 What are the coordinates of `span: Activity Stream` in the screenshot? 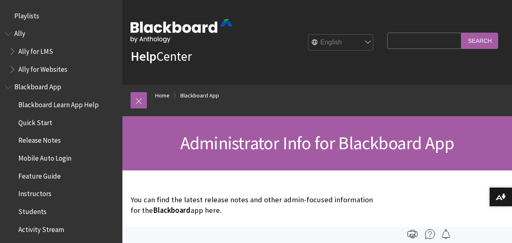 It's located at (41, 228).